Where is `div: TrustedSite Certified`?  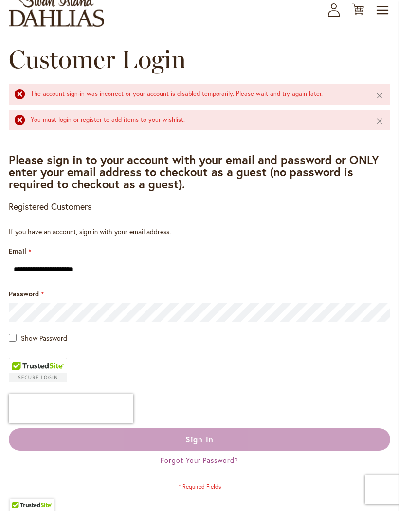 div: TrustedSite Certified is located at coordinates (38, 370).